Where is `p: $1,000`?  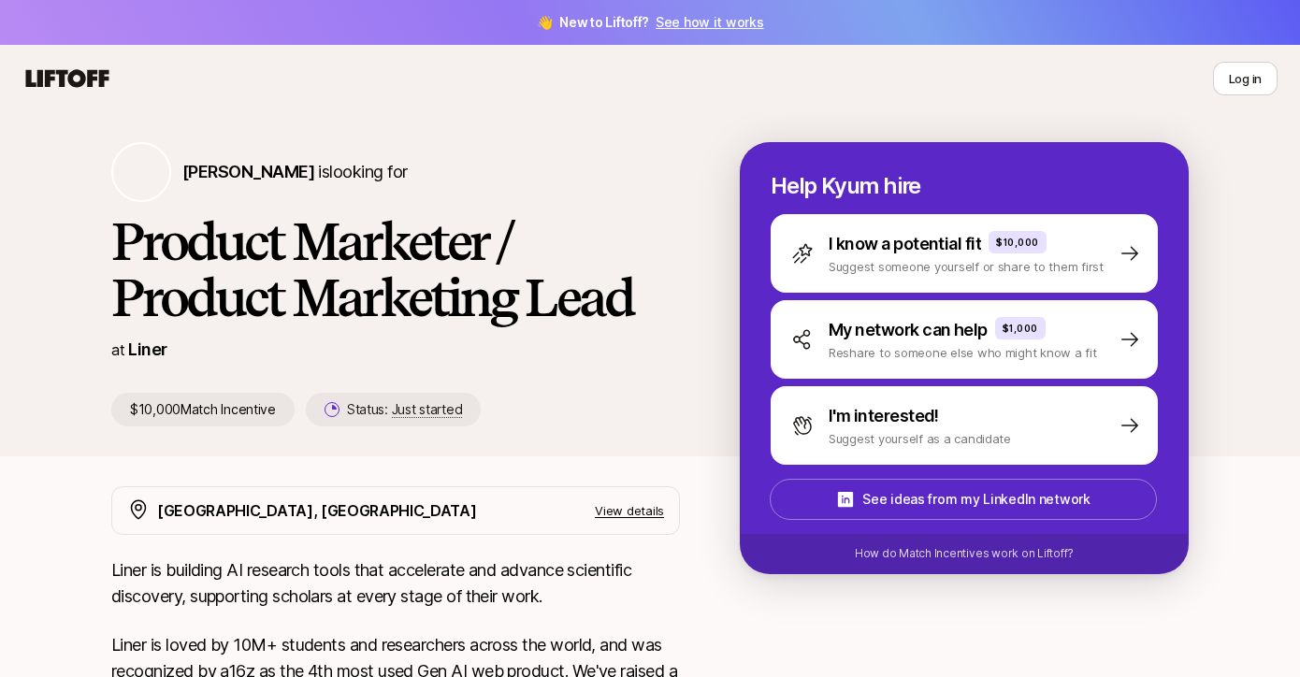 p: $1,000 is located at coordinates (1020, 328).